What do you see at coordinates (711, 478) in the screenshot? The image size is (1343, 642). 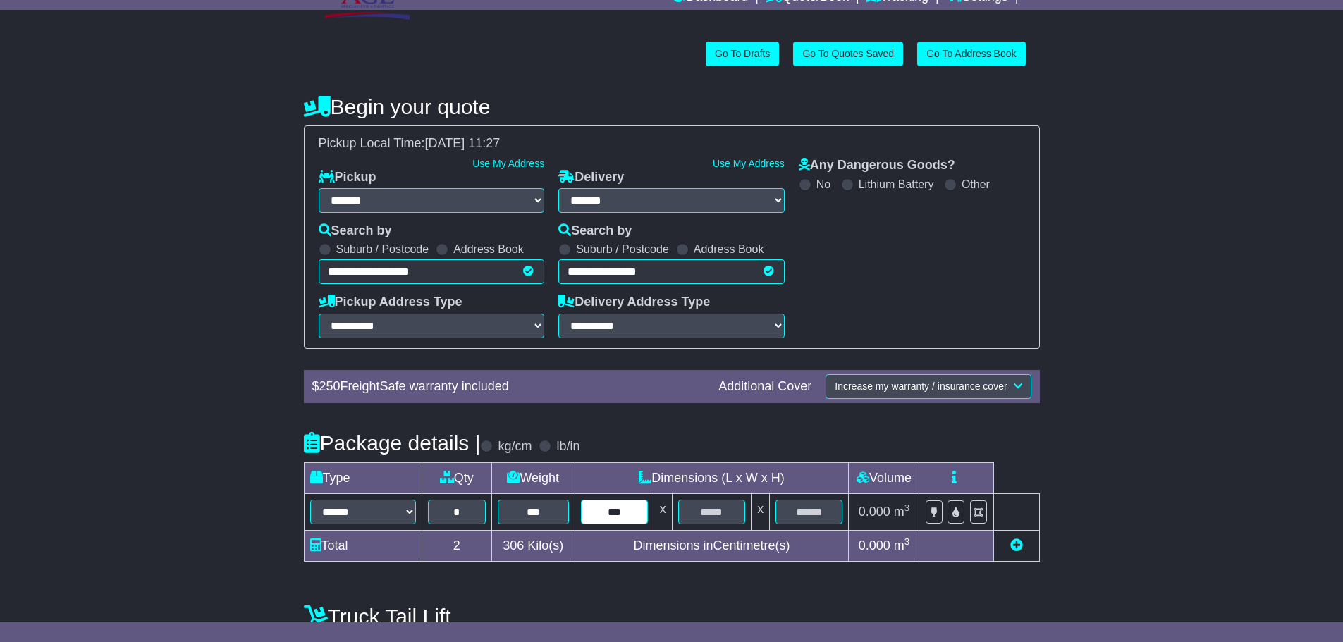 I see `td: Dimensions (L x W x H)` at bounding box center [711, 478].